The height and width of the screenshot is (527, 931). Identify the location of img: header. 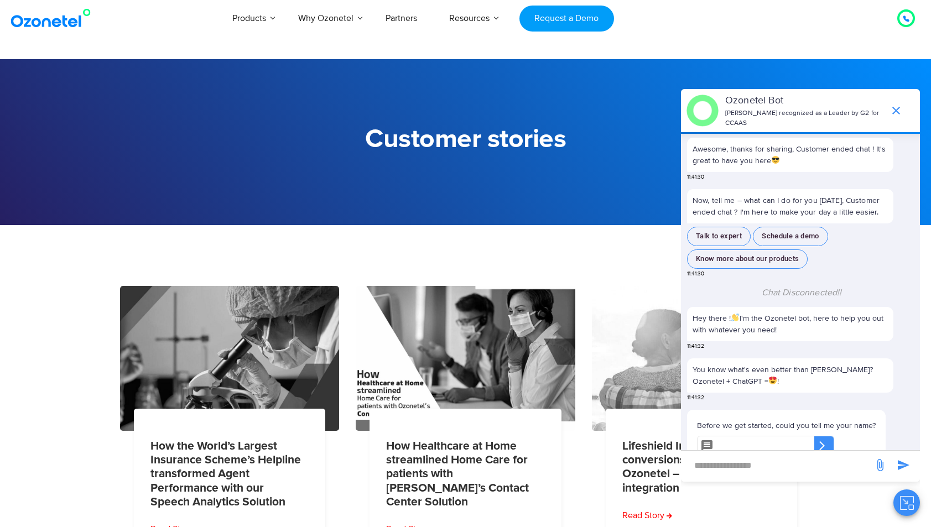
(703, 111).